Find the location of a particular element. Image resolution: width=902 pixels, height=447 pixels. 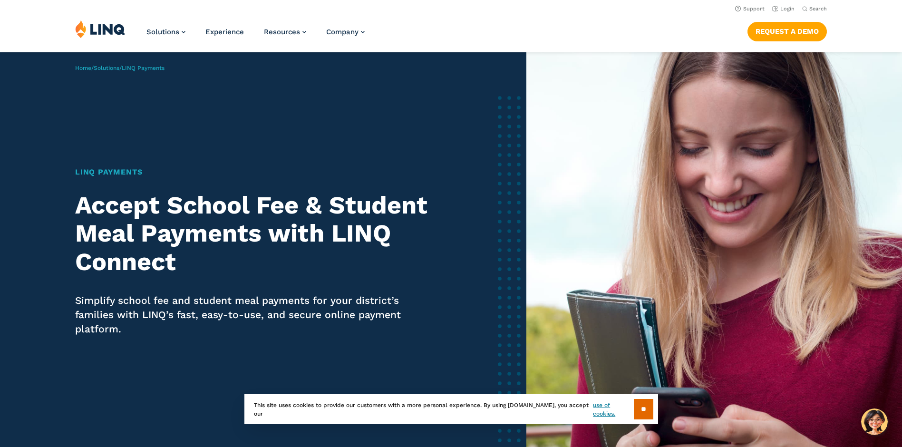

span: Company is located at coordinates (342, 32).